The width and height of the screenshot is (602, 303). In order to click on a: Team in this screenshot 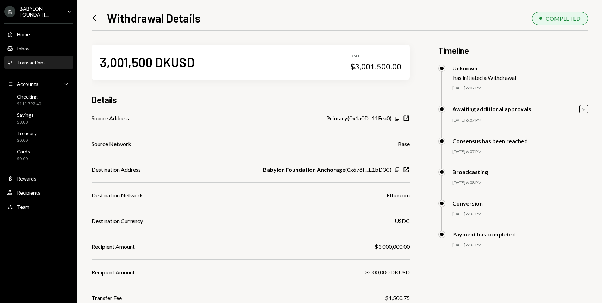, I will do `click(39, 207)`.